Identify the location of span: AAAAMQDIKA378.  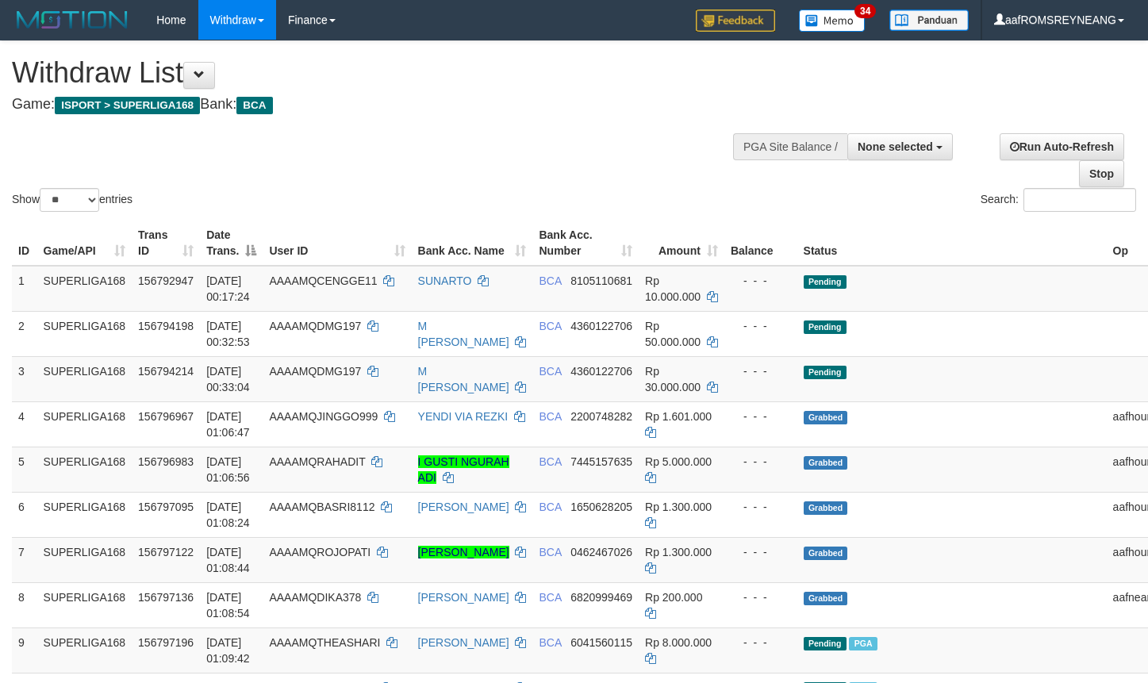
(315, 597).